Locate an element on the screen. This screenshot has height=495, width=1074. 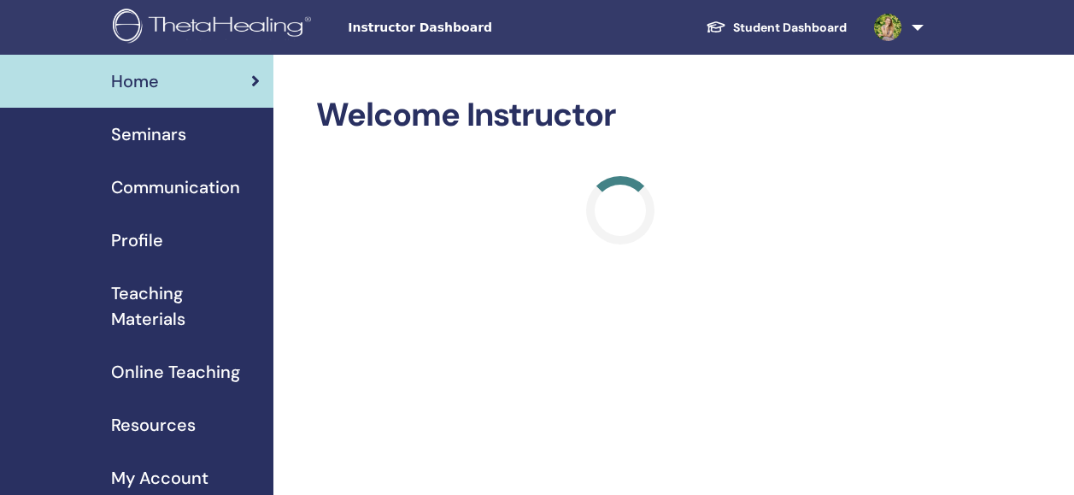
h2: Welcome Instructor is located at coordinates (620, 115).